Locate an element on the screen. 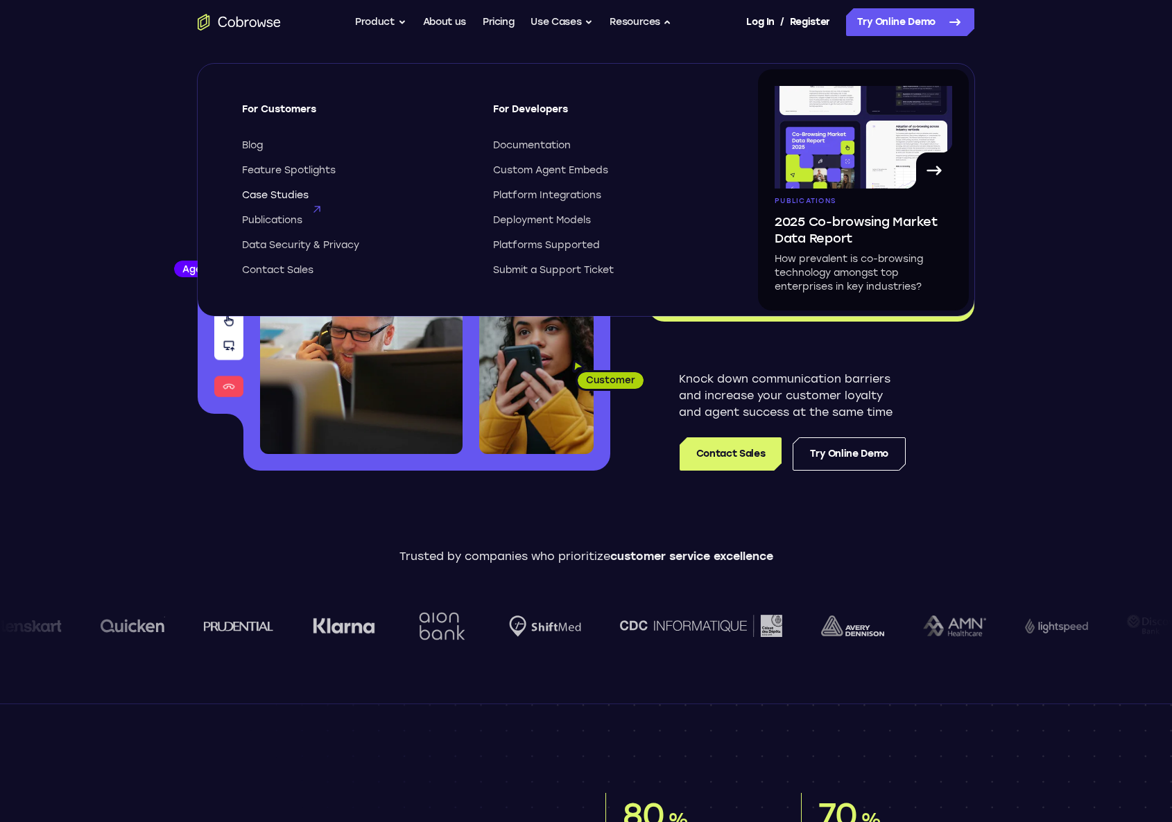  img: Shiftmed is located at coordinates (544, 626).